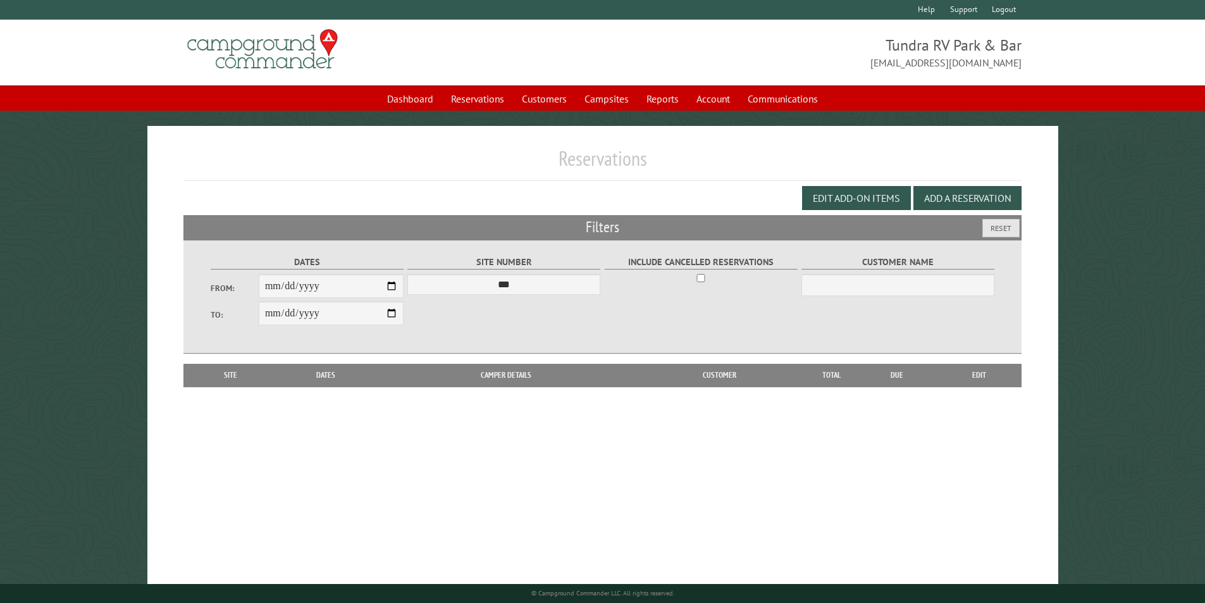 The image size is (1205, 603). Describe the element at coordinates (701, 262) in the screenshot. I see `label: Include Cancelled Reservations` at that location.